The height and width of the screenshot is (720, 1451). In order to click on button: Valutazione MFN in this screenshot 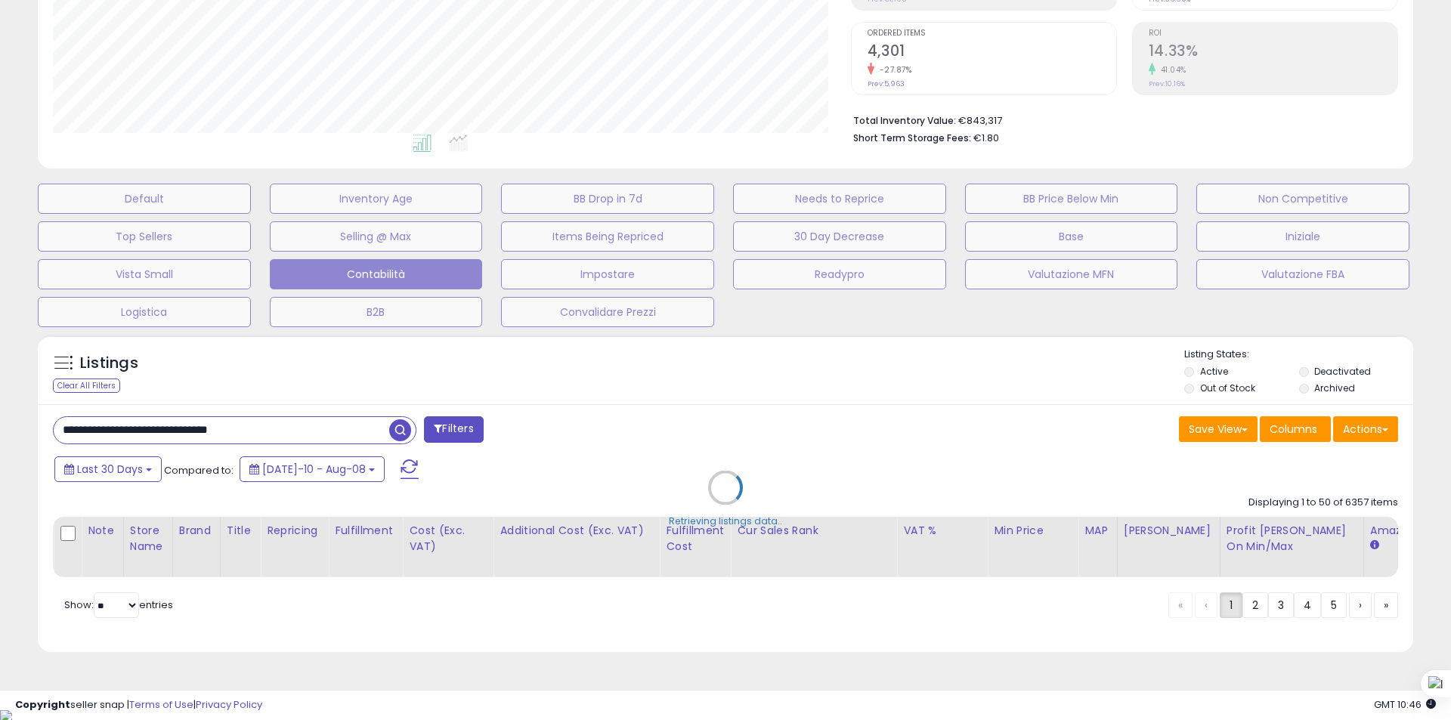, I will do `click(1072, 274)`.